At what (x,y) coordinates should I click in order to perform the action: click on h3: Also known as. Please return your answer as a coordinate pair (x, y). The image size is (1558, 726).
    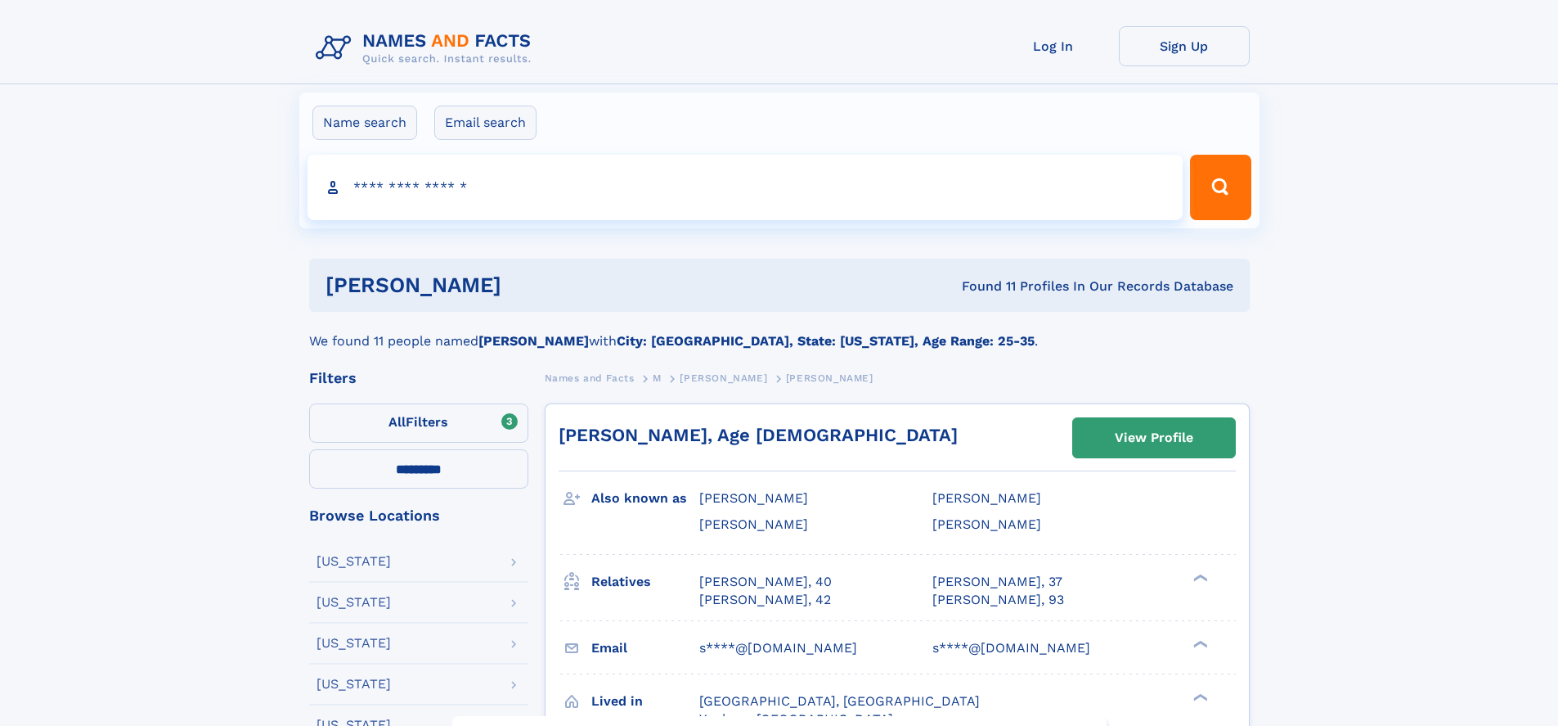
    Looking at the image, I should click on (645, 498).